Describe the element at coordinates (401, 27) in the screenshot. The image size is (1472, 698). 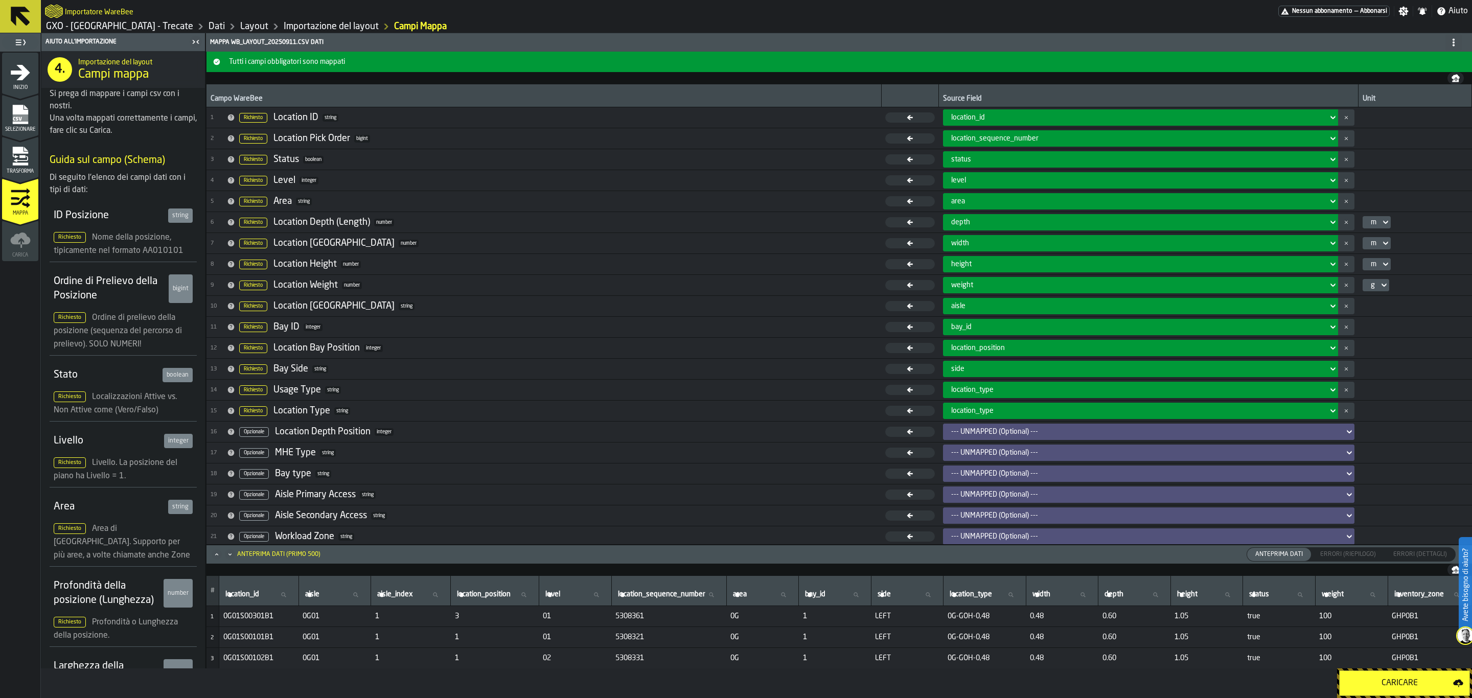
I see `nav: Breadcrumb` at that location.